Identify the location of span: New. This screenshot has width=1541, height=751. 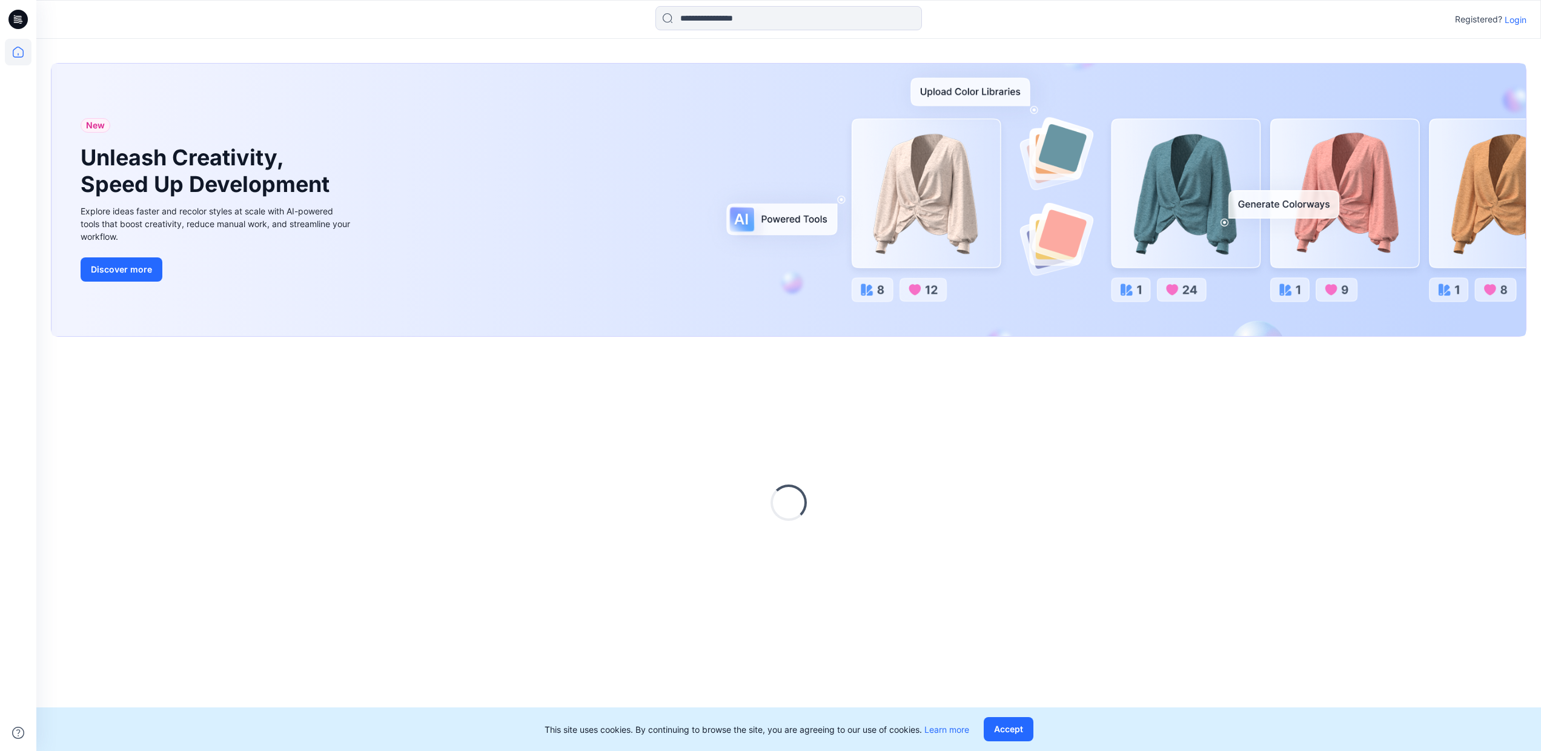
(95, 125).